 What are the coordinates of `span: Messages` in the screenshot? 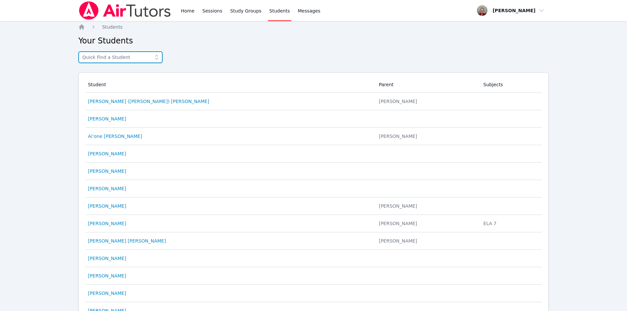 It's located at (309, 11).